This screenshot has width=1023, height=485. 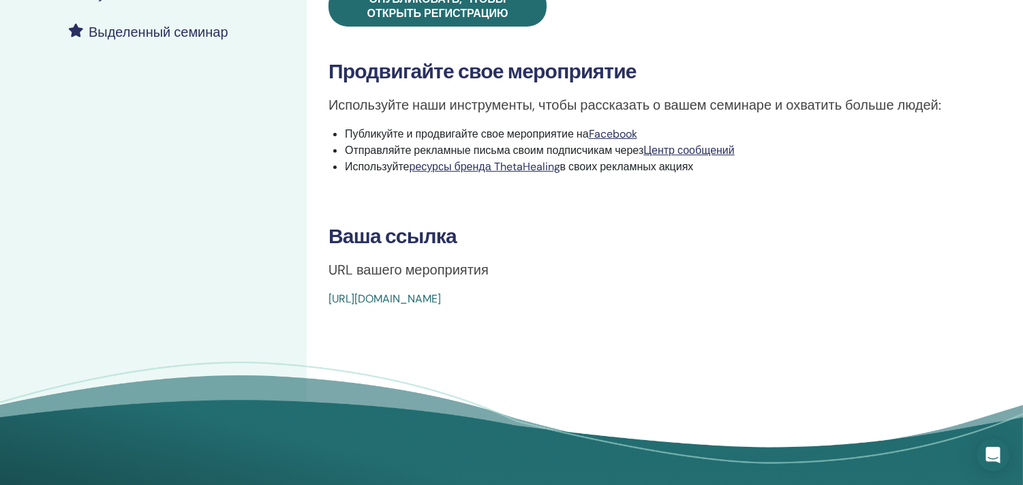 I want to click on font: Выделенный семинар, so click(x=158, y=32).